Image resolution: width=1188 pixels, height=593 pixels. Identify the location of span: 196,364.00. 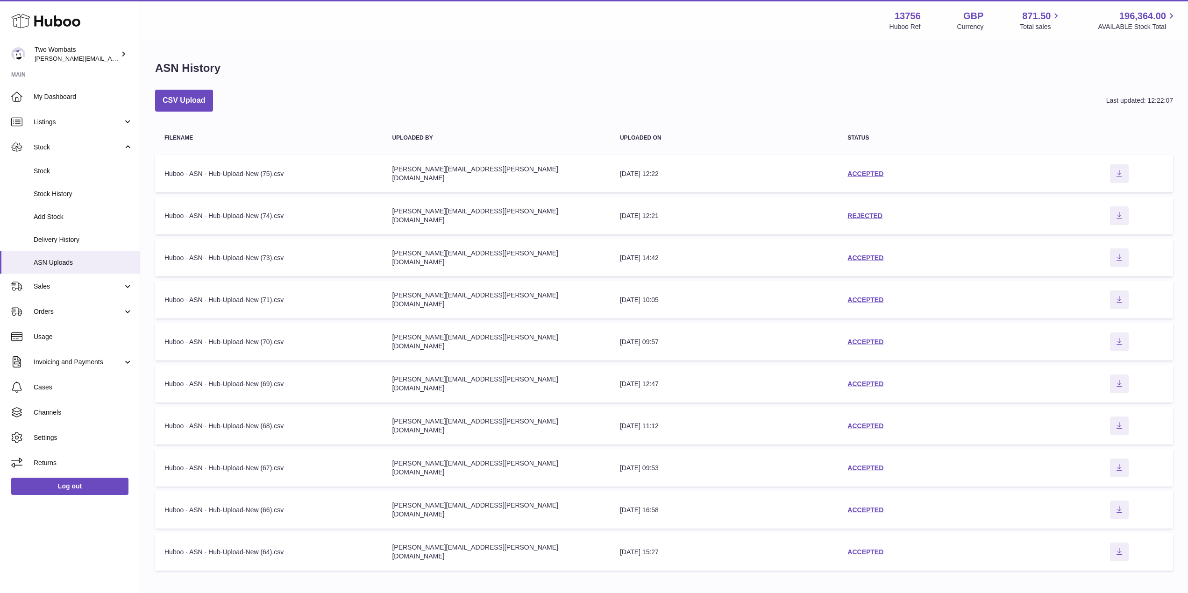
(1143, 16).